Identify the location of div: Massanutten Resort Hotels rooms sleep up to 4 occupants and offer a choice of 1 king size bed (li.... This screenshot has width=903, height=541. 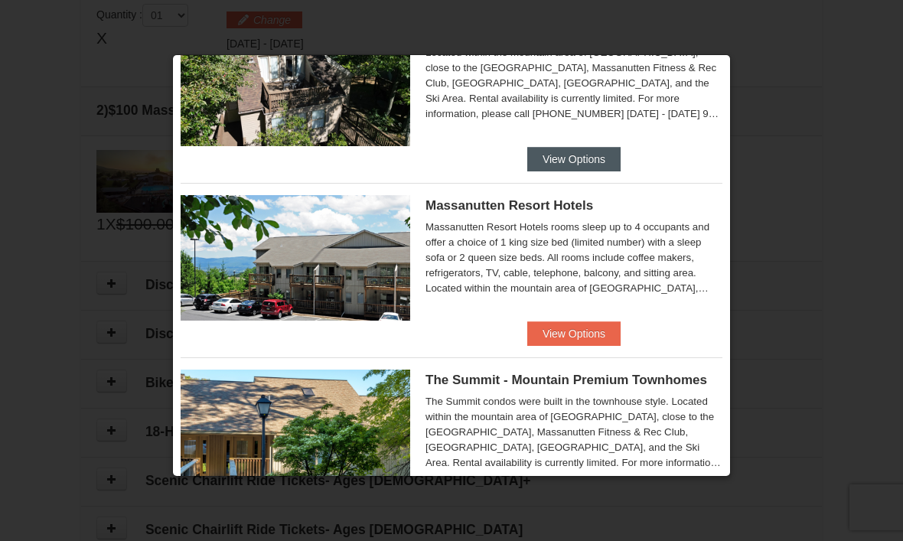
(574, 258).